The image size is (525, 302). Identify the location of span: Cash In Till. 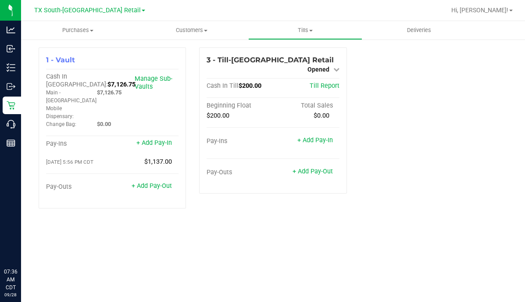
(222, 85).